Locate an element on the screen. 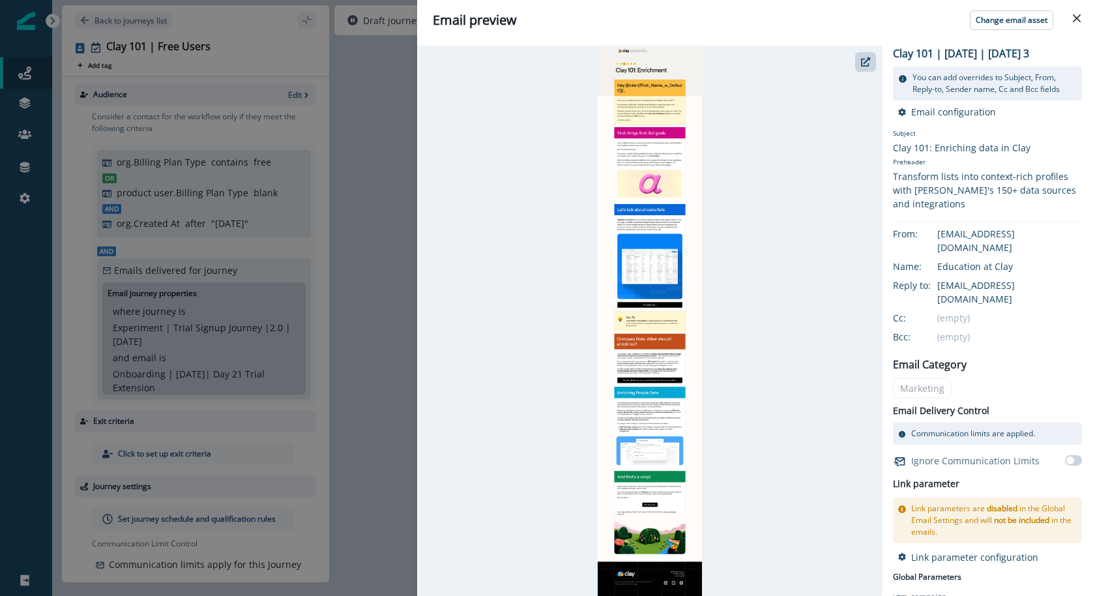 Image resolution: width=1095 pixels, height=596 pixels. p: Change email asset is located at coordinates (1011, 20).